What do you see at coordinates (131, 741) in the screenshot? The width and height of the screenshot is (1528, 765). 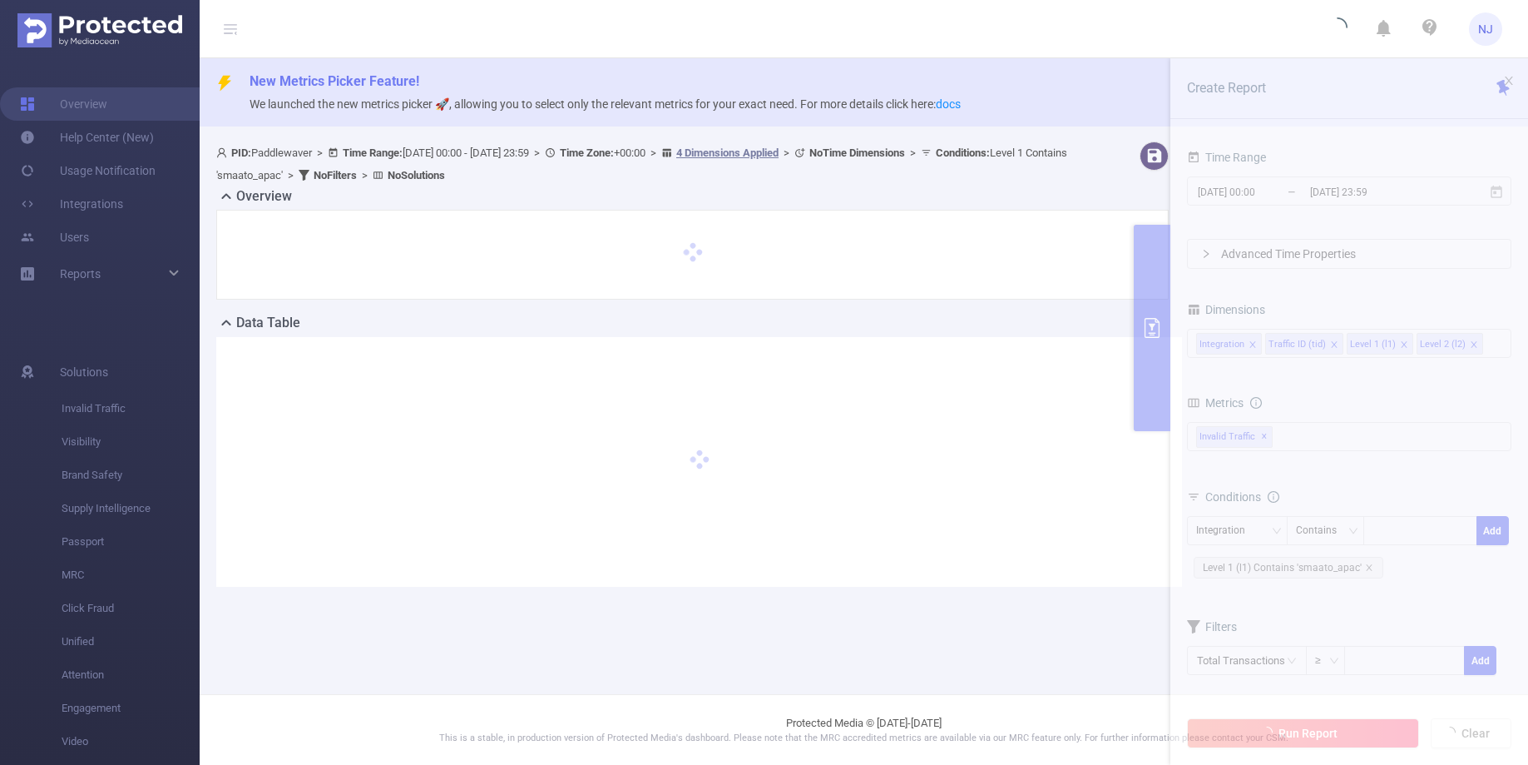 I see `span: Video` at bounding box center [131, 741].